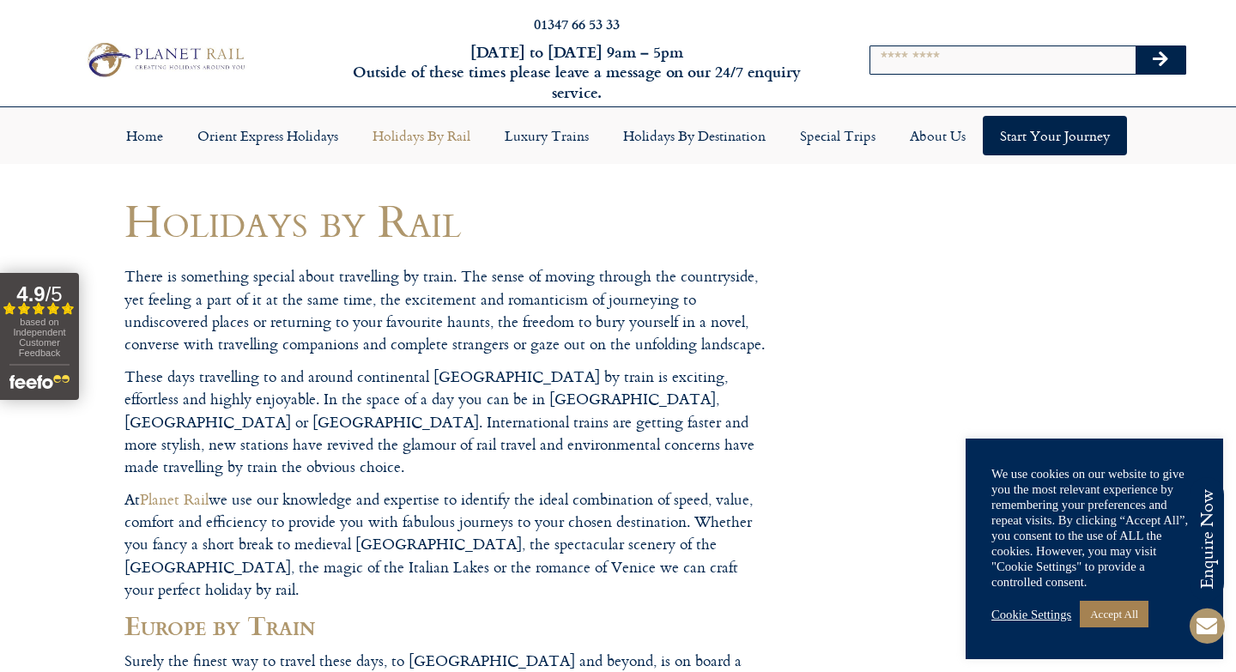 The height and width of the screenshot is (672, 1236). Describe the element at coordinates (144, 136) in the screenshot. I see `a: Home` at that location.